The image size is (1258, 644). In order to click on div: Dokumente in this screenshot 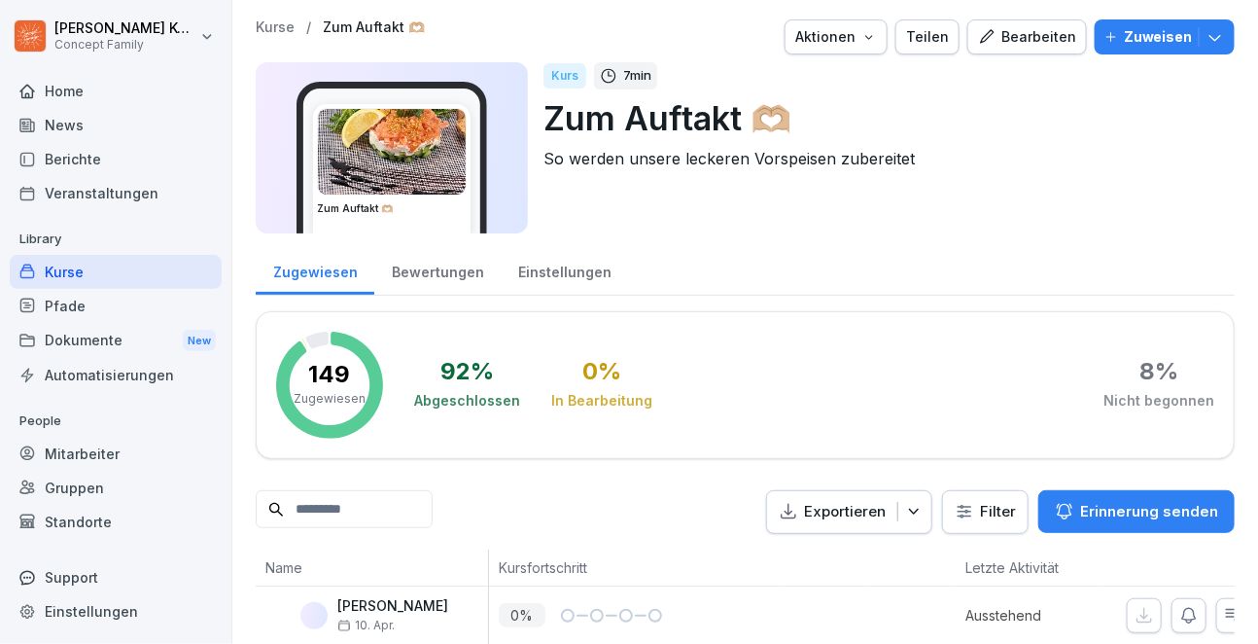, I will do `click(116, 340)`.